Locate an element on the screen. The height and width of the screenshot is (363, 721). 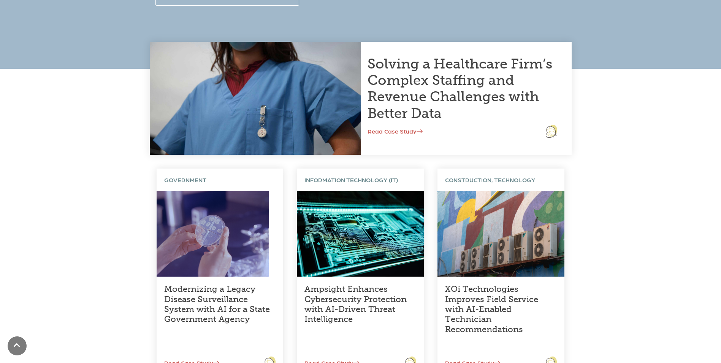
img: Laboratory technician holding a sample is located at coordinates (213, 233).